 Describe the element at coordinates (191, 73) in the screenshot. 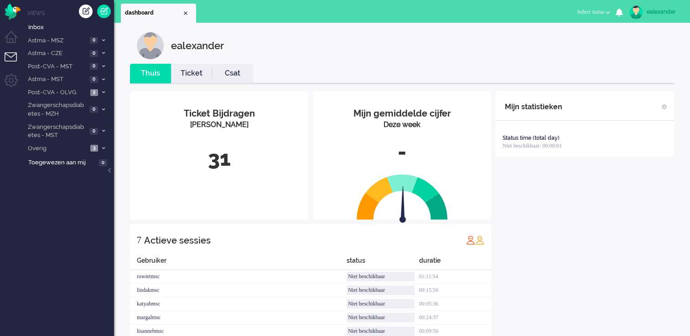

I see `li: Ticket` at that location.